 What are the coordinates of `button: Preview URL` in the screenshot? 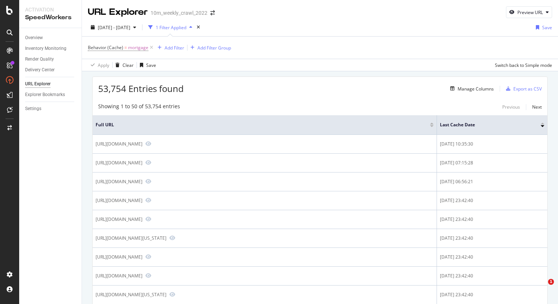 It's located at (528, 12).